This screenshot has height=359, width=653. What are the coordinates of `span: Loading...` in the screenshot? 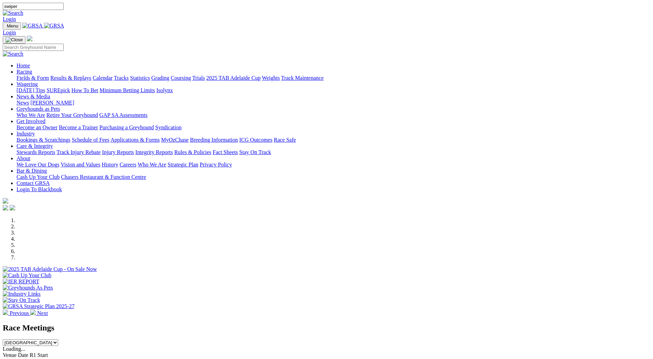 It's located at (14, 349).